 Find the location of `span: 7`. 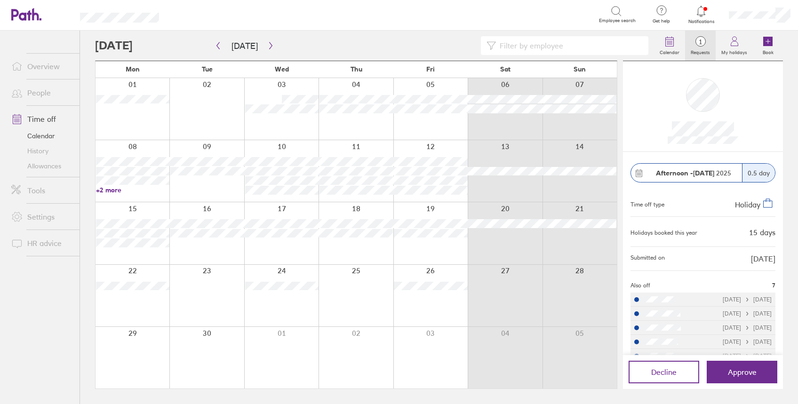

span: 7 is located at coordinates (774, 286).